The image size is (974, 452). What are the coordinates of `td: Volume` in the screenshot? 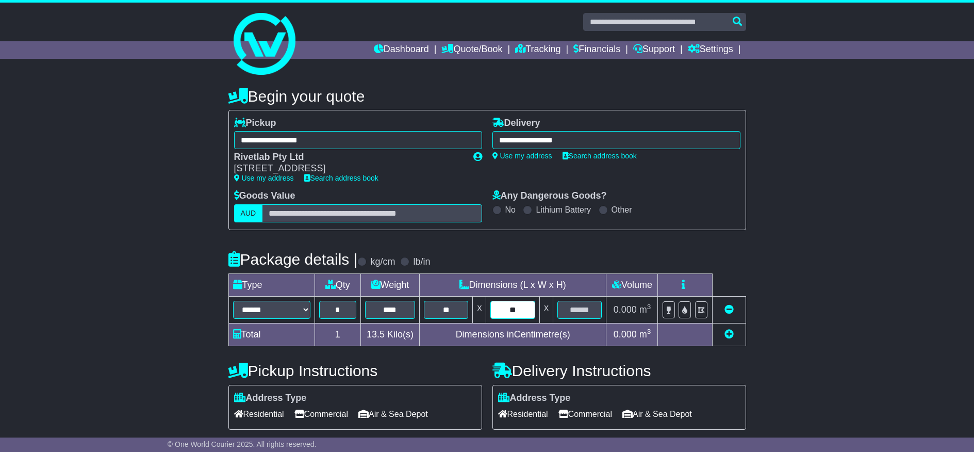 It's located at (632, 285).